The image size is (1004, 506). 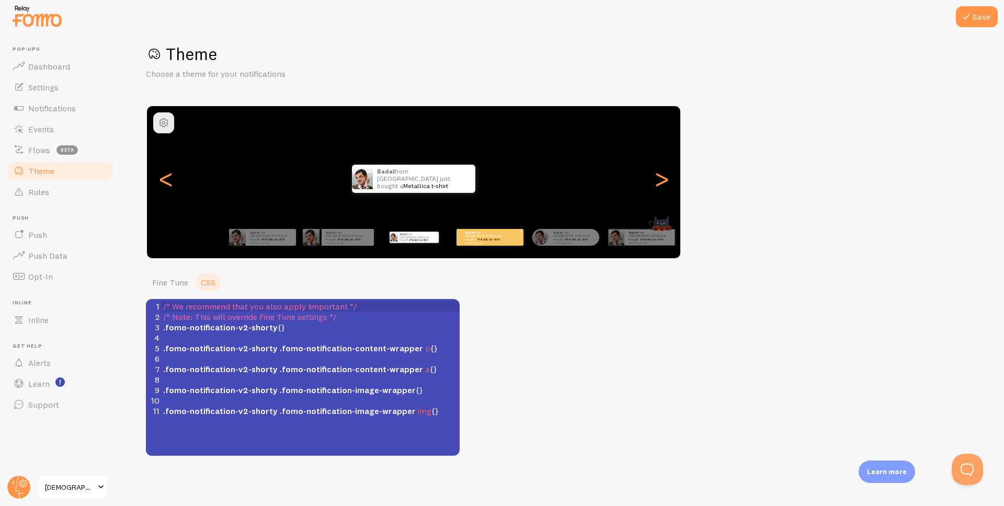 I want to click on a: Rules, so click(x=60, y=192).